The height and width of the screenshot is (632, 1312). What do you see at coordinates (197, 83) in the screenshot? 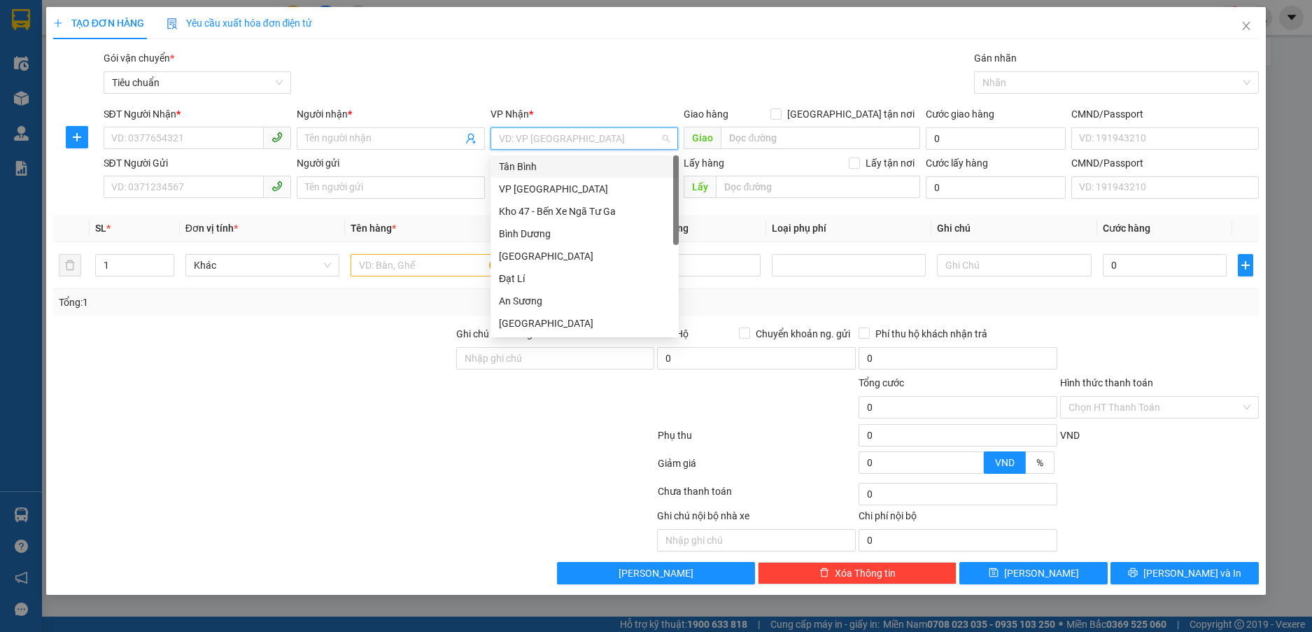
I see `span: Tiêu chuẩn` at bounding box center [197, 83].